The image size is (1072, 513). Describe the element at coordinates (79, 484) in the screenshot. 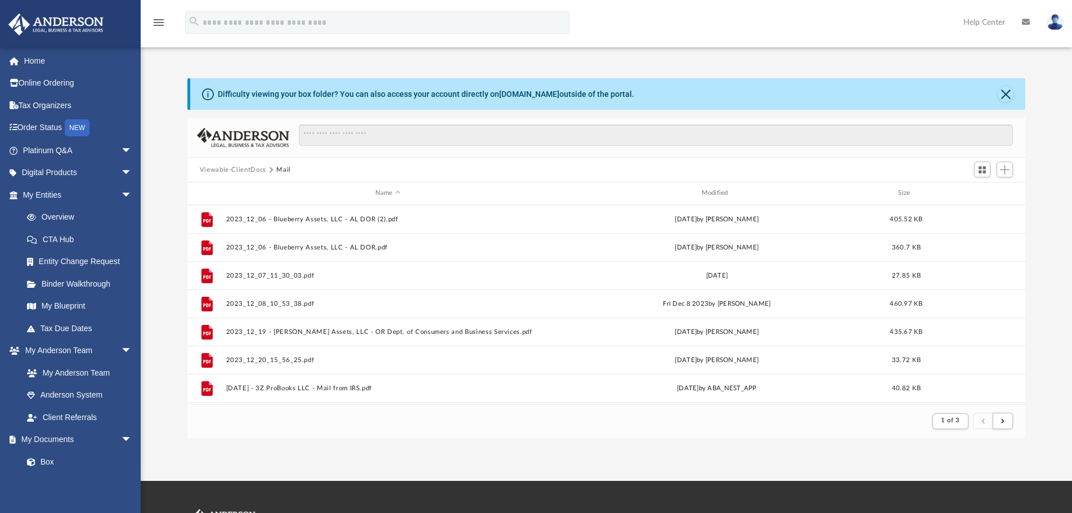

I see `a: Meeting Minutes` at that location.